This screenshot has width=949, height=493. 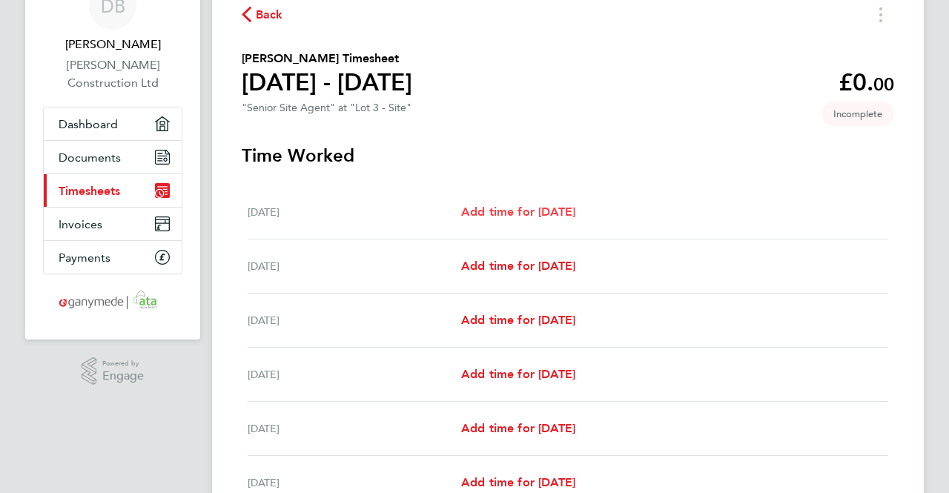 I want to click on span: Invoices, so click(x=80, y=224).